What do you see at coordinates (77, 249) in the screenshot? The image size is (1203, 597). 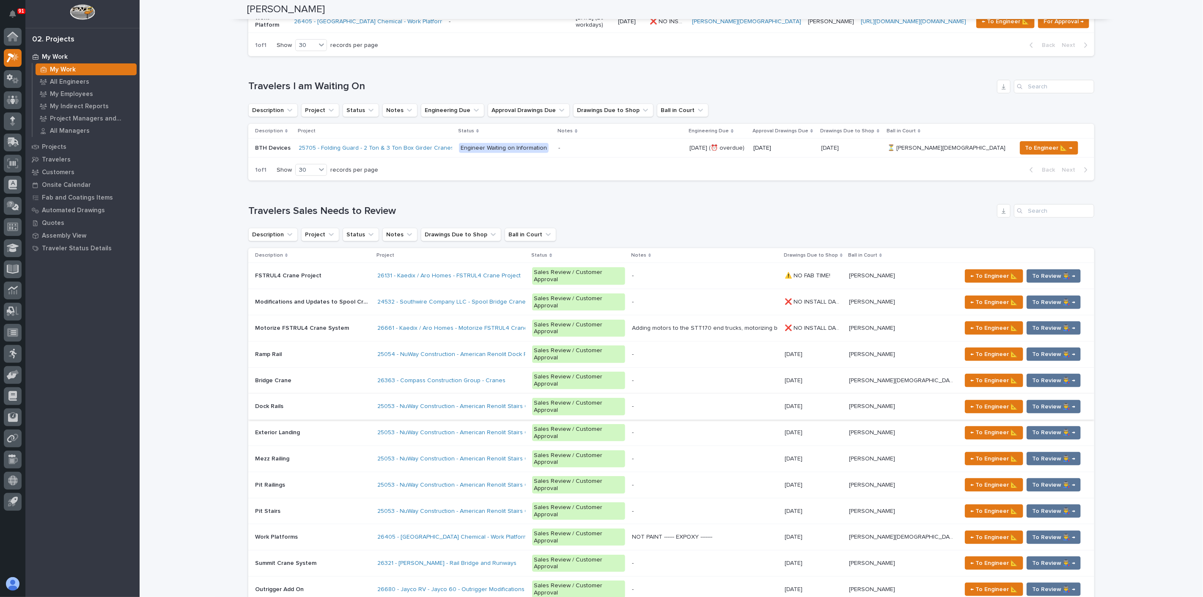 I see `p: Traveler Status Details` at bounding box center [77, 249].